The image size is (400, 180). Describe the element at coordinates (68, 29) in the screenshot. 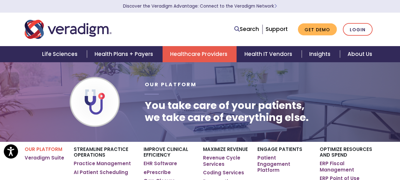

I see `a: Veradigm logo` at that location.